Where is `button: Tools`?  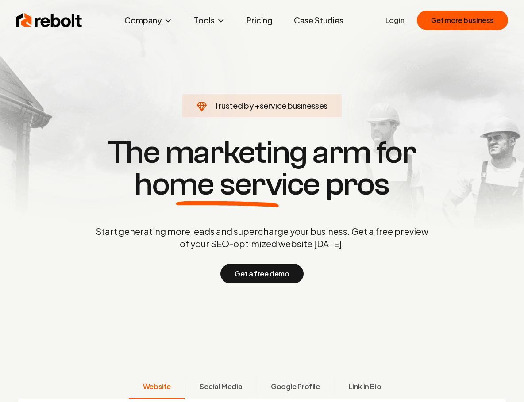
button: Tools is located at coordinates (209, 20).